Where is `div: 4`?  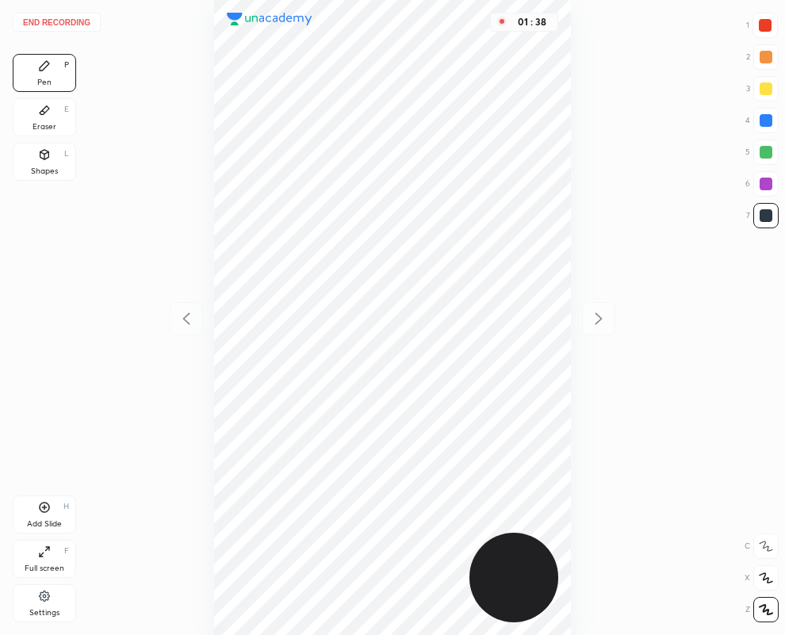
div: 4 is located at coordinates (762, 121).